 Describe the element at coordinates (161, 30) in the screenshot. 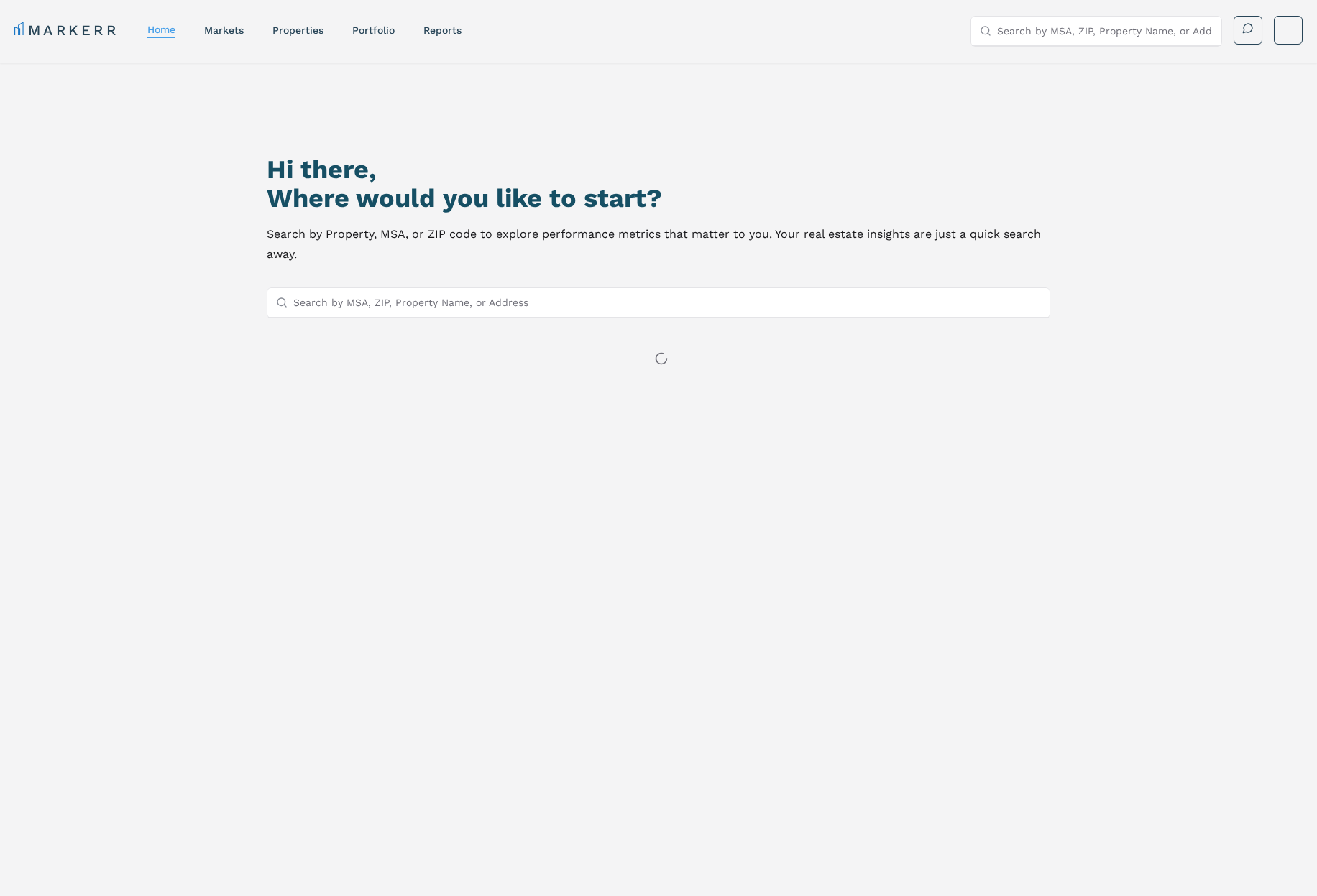

I see `a: home` at that location.